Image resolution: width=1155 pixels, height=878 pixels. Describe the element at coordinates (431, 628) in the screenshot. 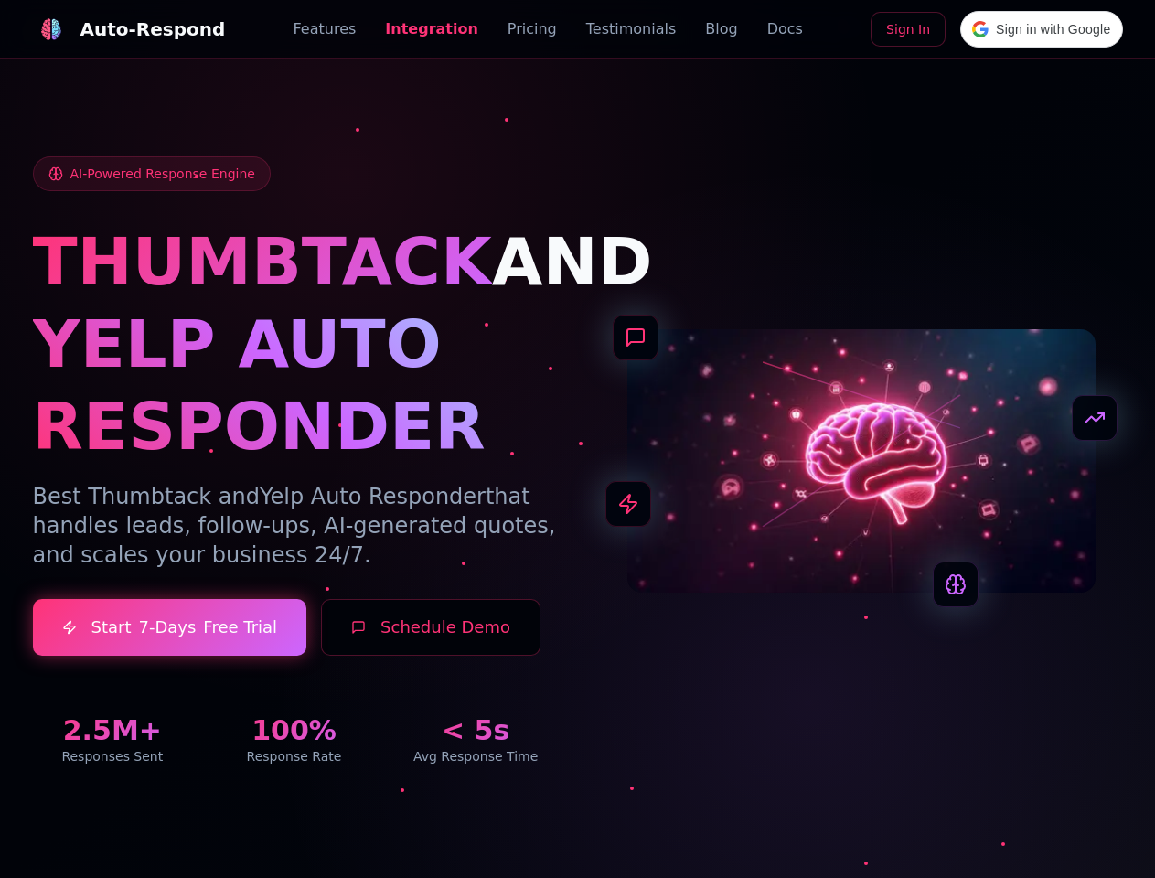

I see `button: Schedule Demo` at that location.